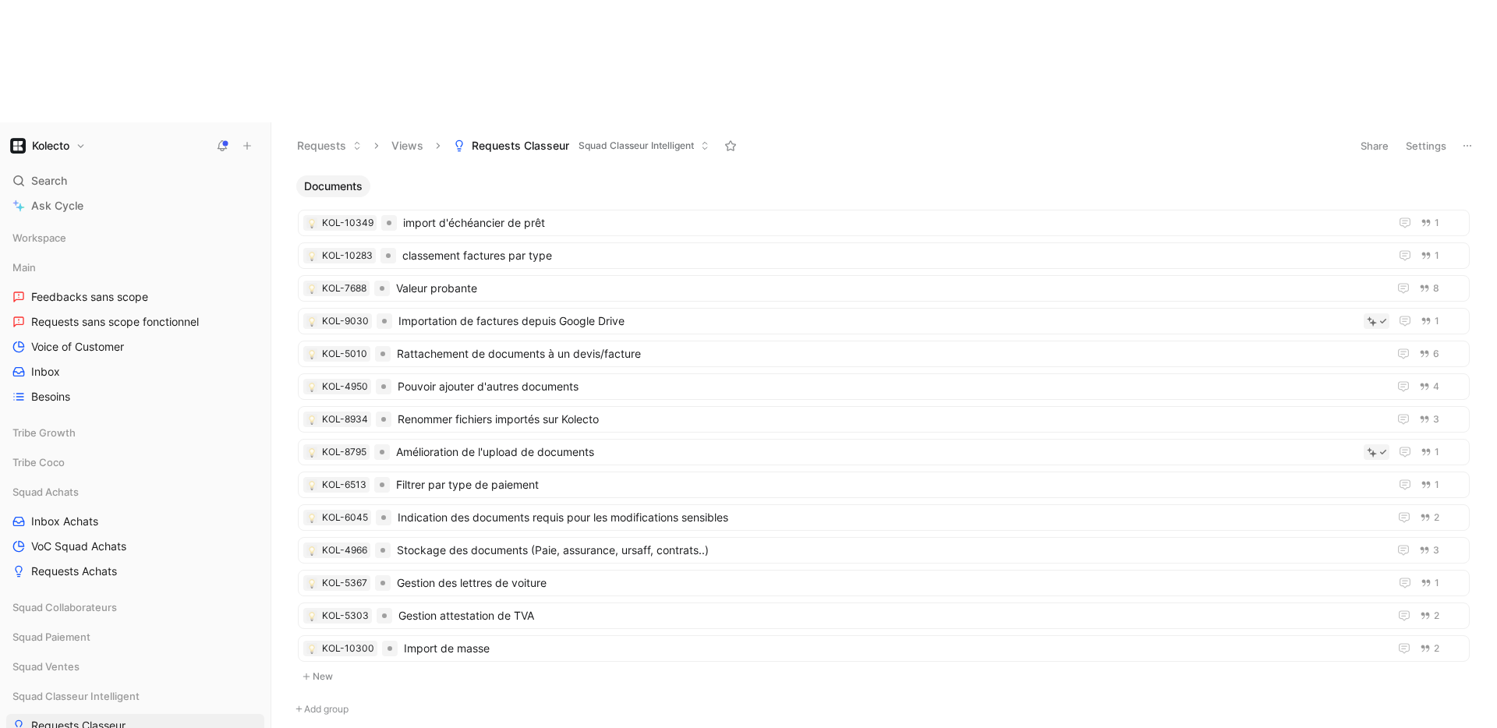 The width and height of the screenshot is (1497, 728). I want to click on a: 💡KOL-9030Importation de factures depuis Google Drive1, so click(884, 321).